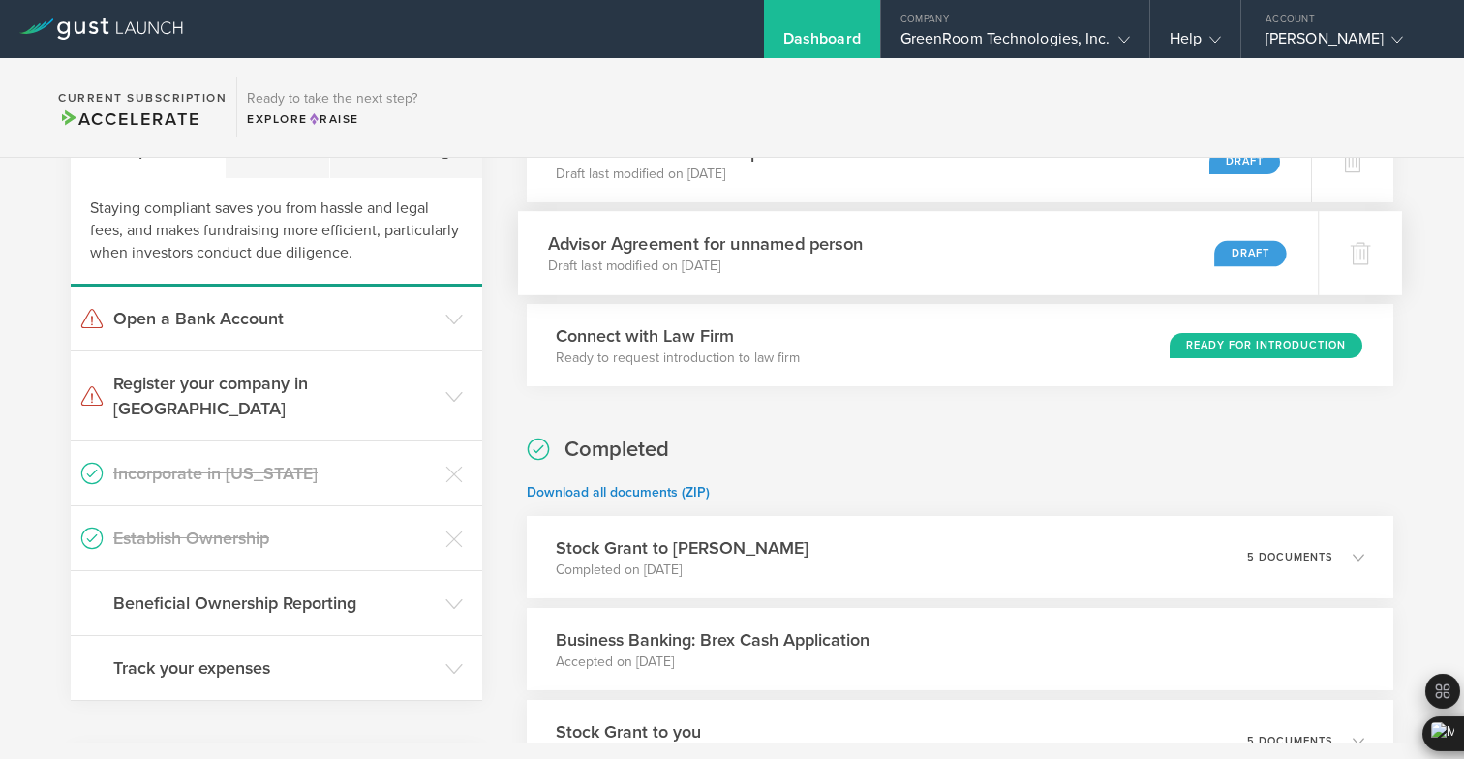 The height and width of the screenshot is (759, 1464). I want to click on span: Raise, so click(333, 119).